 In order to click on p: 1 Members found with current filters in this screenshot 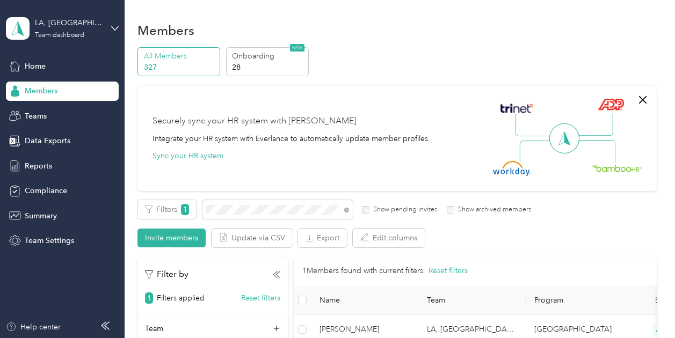, I will do `click(362, 271)`.